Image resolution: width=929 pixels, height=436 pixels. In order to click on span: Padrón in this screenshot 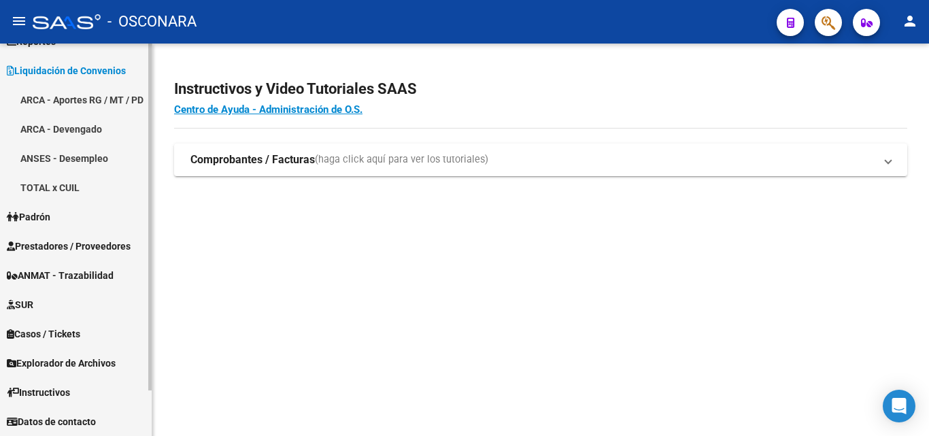, I will do `click(29, 217)`.